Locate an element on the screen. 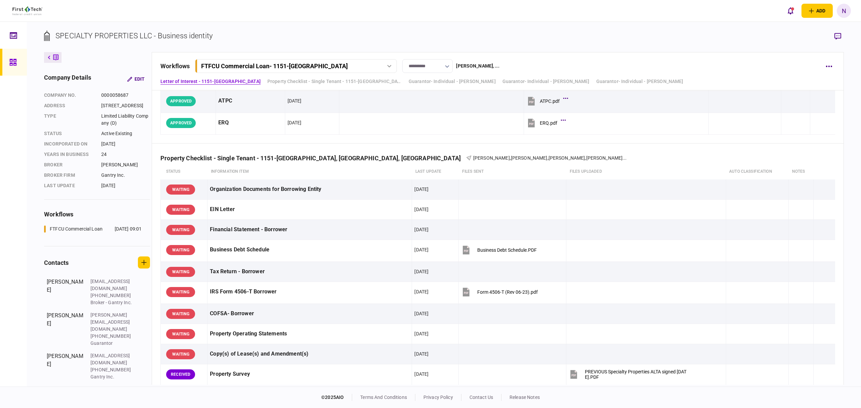  div: RECEIVED is located at coordinates (181, 375).